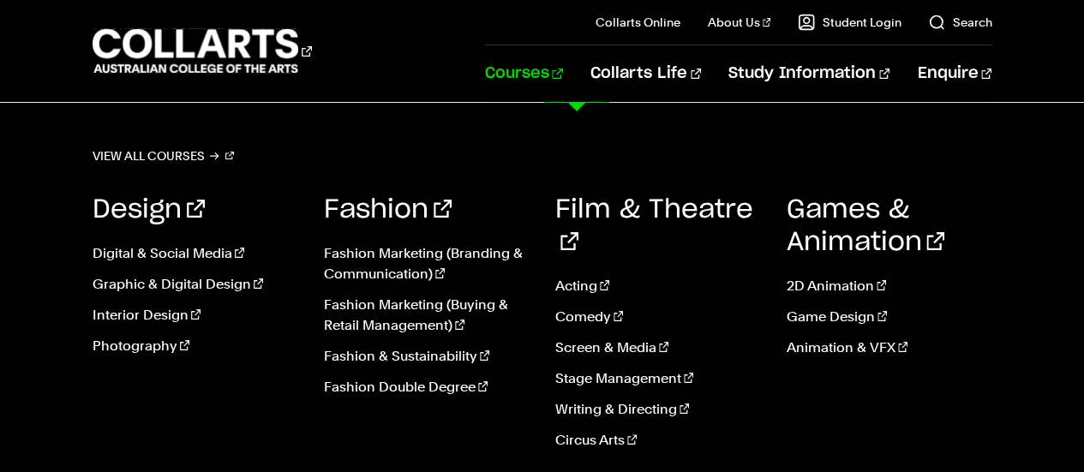  Describe the element at coordinates (658, 379) in the screenshot. I see `a: Stage Management` at that location.